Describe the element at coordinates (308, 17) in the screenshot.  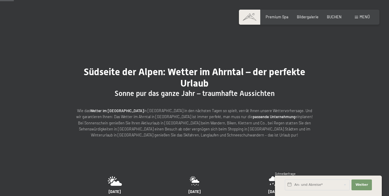
I see `span: Bildergalerie` at that location.